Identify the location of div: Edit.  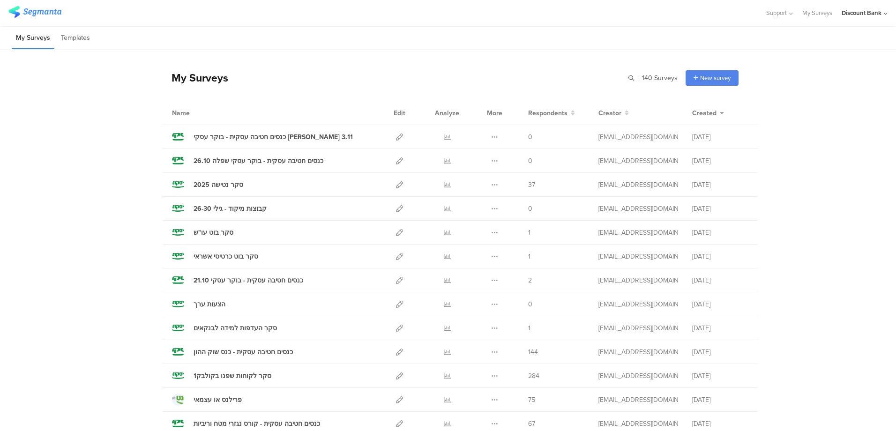
(399, 113).